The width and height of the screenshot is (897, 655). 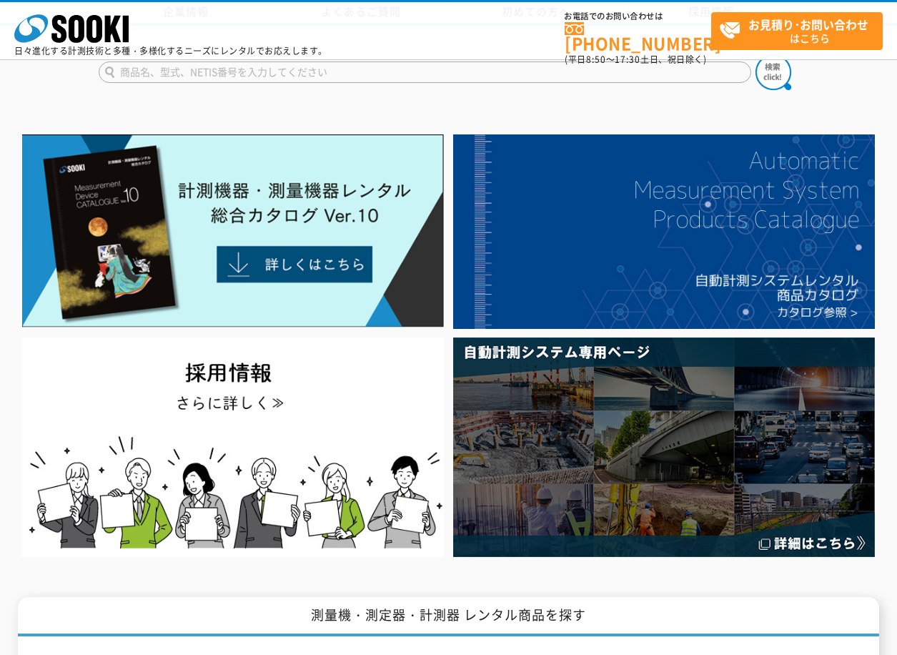 What do you see at coordinates (797, 31) in the screenshot?
I see `a: お見積り･お問い合わせはこちら` at bounding box center [797, 31].